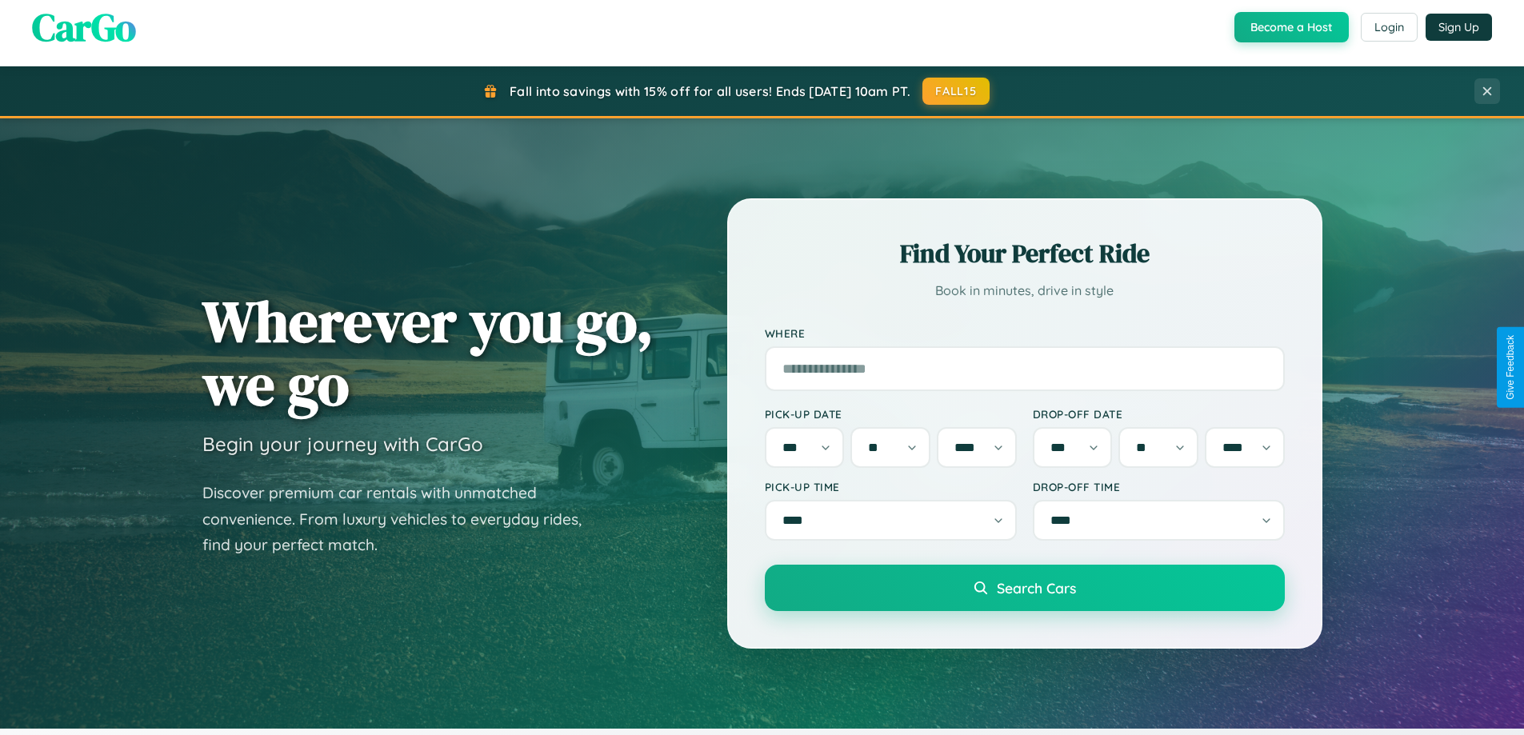  What do you see at coordinates (402, 519) in the screenshot?
I see `p: Discover premium car rentals with unmatched convenience. From luxury vehicles to everyday rides, ...` at bounding box center [402, 519].